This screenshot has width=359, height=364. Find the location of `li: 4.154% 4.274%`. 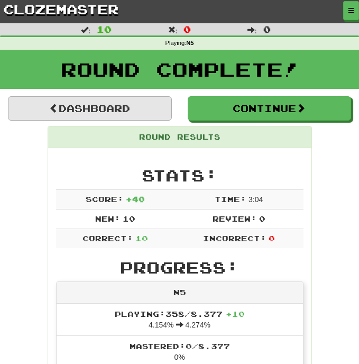

li: 4.154% 4.274% is located at coordinates (180, 319).